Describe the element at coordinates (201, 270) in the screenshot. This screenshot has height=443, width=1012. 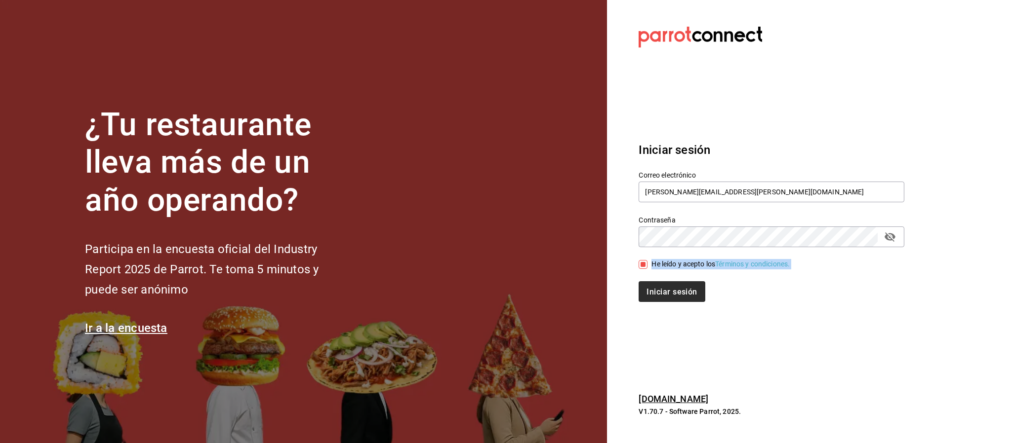
I see `font: Participa en la encuesta oficial del Industry Report 2025 de Parrot. Te toma 5 minutos y puede se...` at that location.